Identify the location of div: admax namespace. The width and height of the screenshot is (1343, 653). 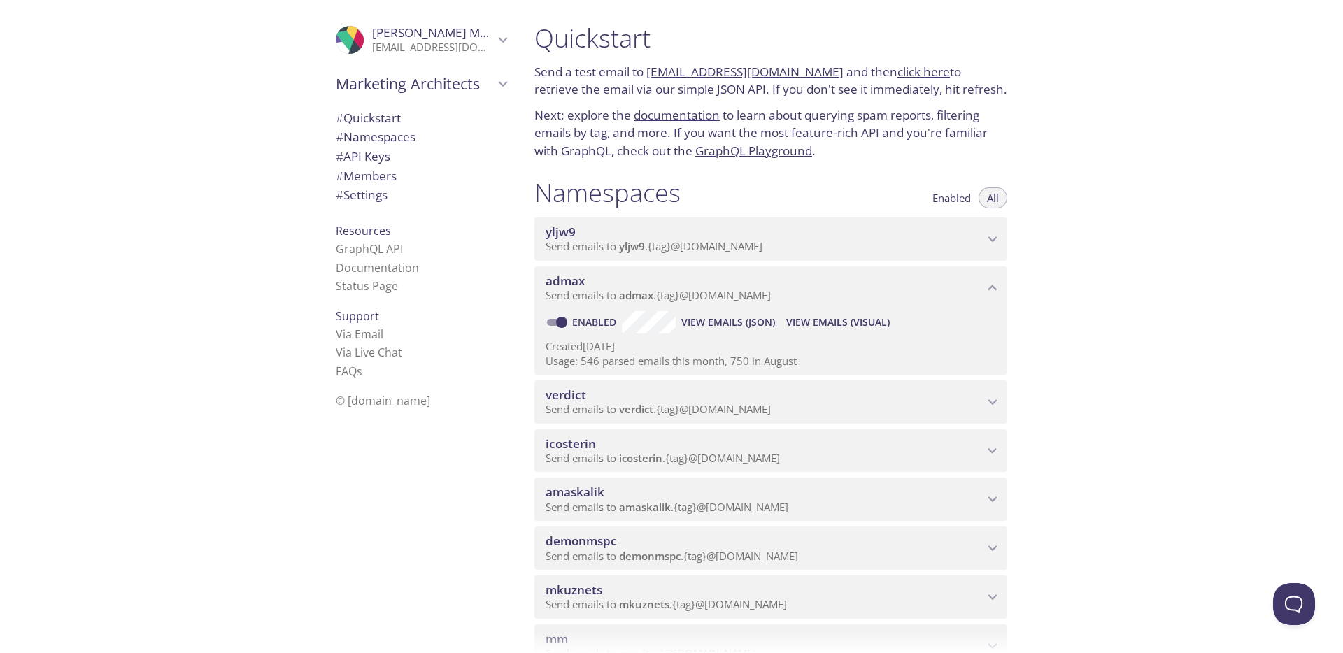
(771, 288).